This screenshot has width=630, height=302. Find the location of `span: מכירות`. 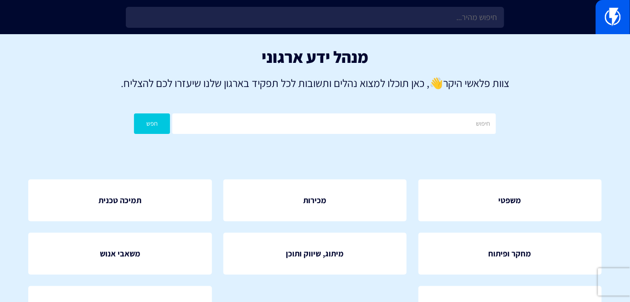

span: מכירות is located at coordinates (315, 201).